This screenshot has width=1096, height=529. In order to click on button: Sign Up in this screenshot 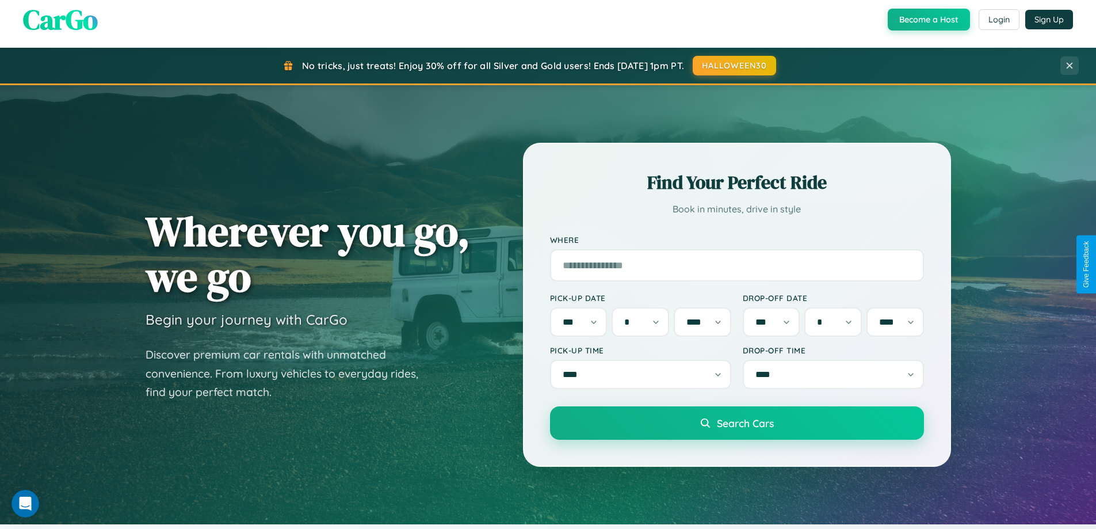, I will do `click(1049, 20)`.